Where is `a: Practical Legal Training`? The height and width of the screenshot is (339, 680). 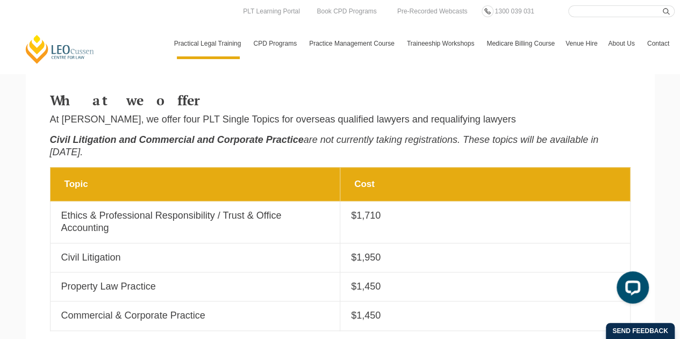
a: Practical Legal Training is located at coordinates (208, 44).